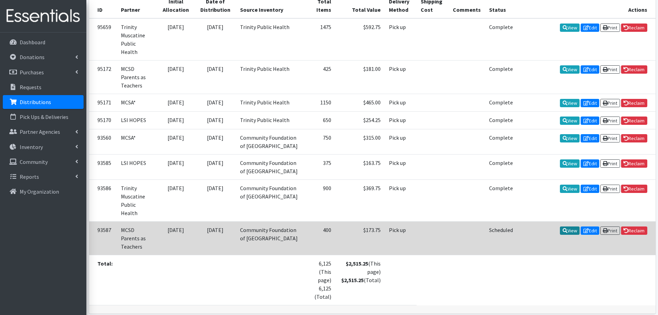 Image resolution: width=658 pixels, height=315 pixels. Describe the element at coordinates (103, 167) in the screenshot. I see `td: 93585` at that location.